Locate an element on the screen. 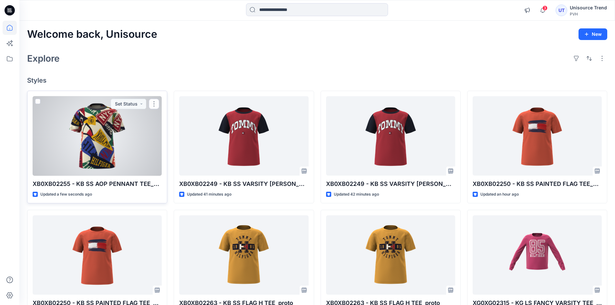 The width and height of the screenshot is (615, 305). div: PVH is located at coordinates (589, 14).